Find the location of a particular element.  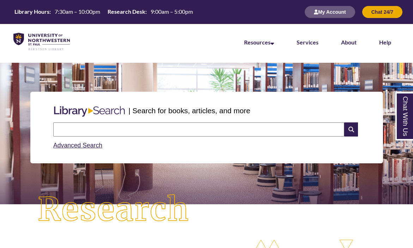

span: 9:00am – 5:00pm is located at coordinates (172, 11).